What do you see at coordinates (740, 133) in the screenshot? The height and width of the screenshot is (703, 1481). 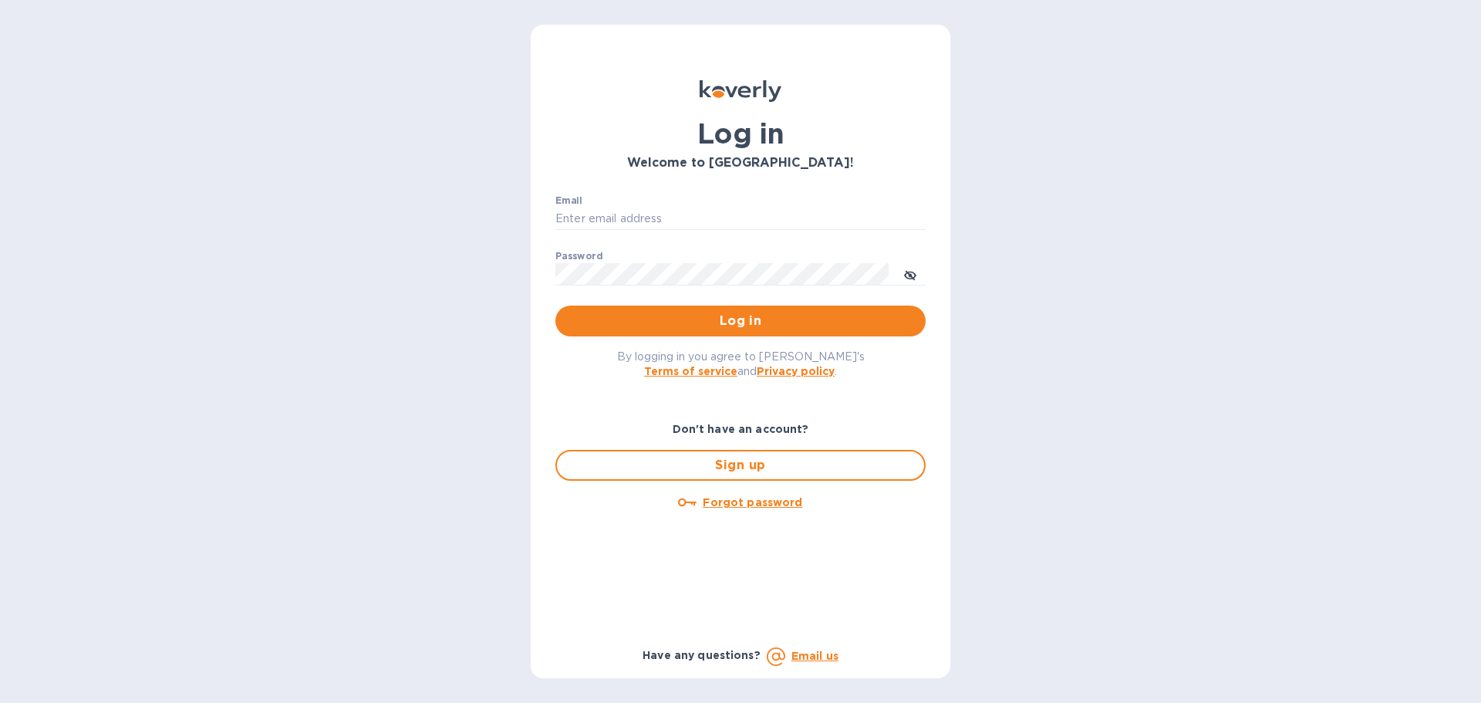 I see `h1: Log in` at bounding box center [740, 133].